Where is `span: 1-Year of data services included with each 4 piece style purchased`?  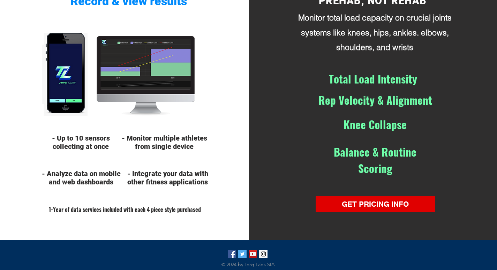 span: 1-Year of data services included with each 4 piece style purchased is located at coordinates (125, 210).